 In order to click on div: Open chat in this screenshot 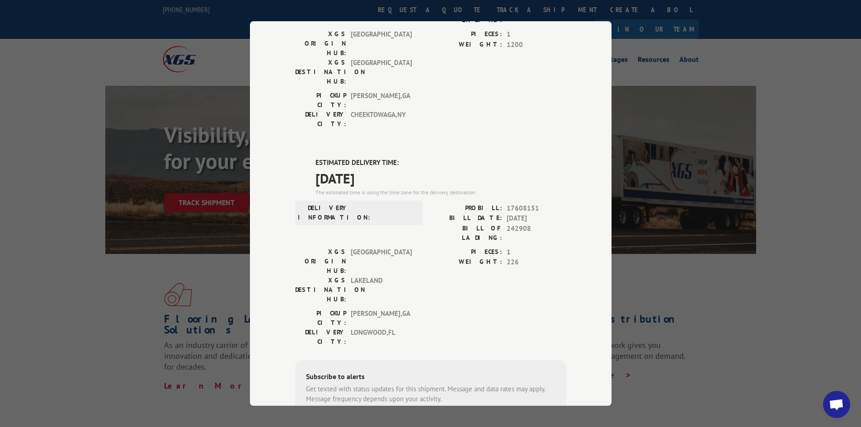, I will do `click(837, 404)`.